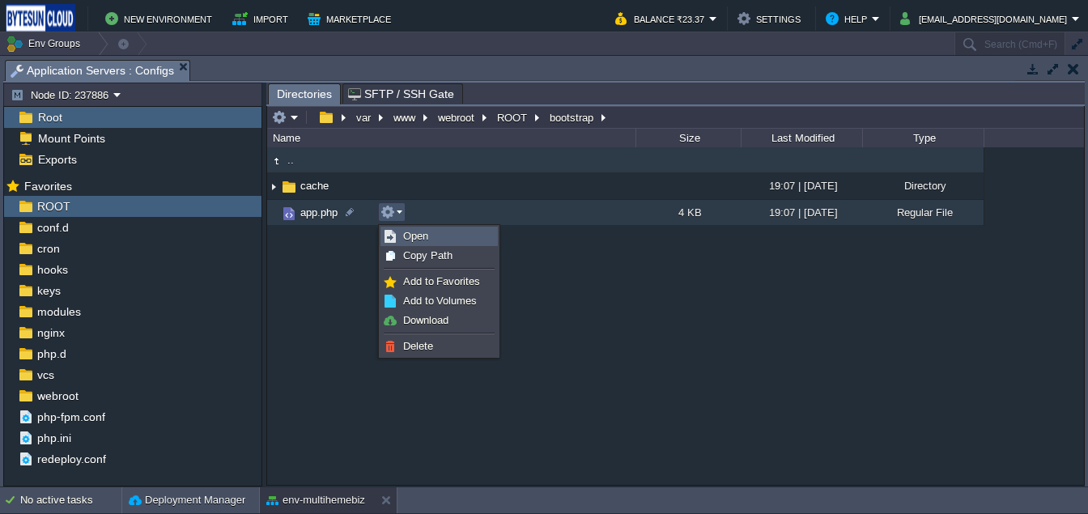  What do you see at coordinates (314, 185) in the screenshot?
I see `a: cache` at bounding box center [314, 185].